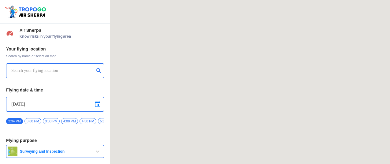 The image size is (390, 164). Describe the element at coordinates (13, 151) in the screenshot. I see `img: survey.png` at that location.